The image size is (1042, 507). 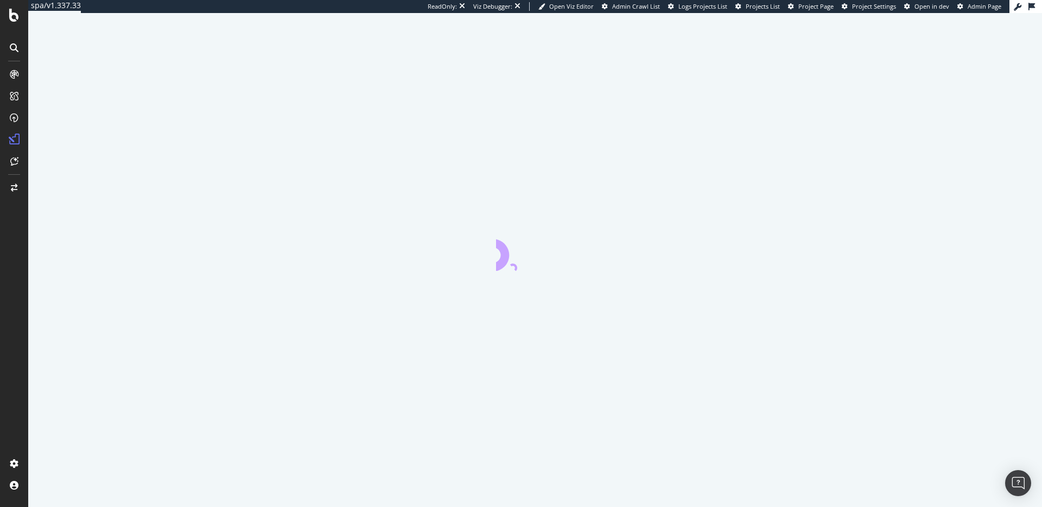 What do you see at coordinates (873, 6) in the screenshot?
I see `span: Project Settings` at bounding box center [873, 6].